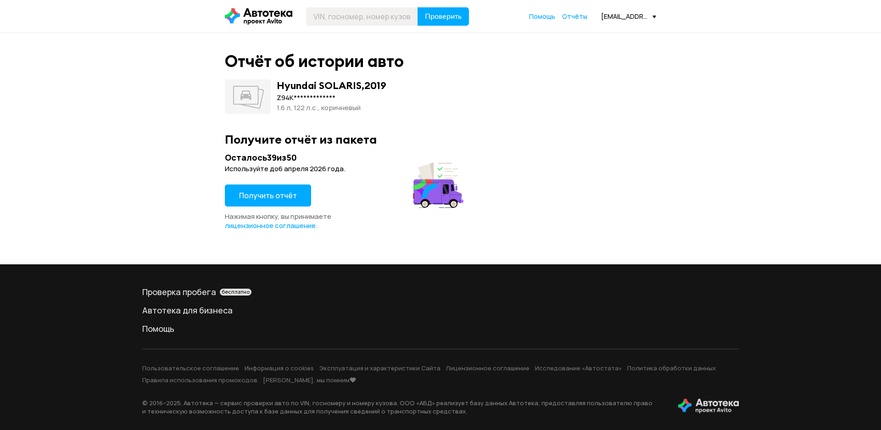 The width and height of the screenshot is (881, 430). Describe the element at coordinates (671, 368) in the screenshot. I see `a: Политика обработки данных` at that location.